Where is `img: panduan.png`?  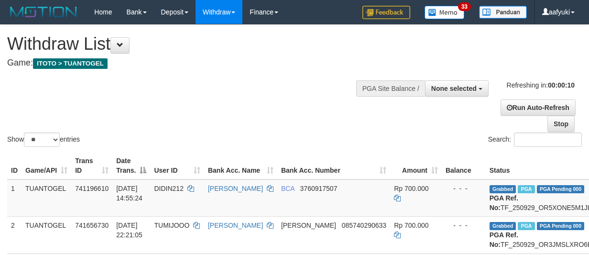 img: panduan.png is located at coordinates (503, 12).